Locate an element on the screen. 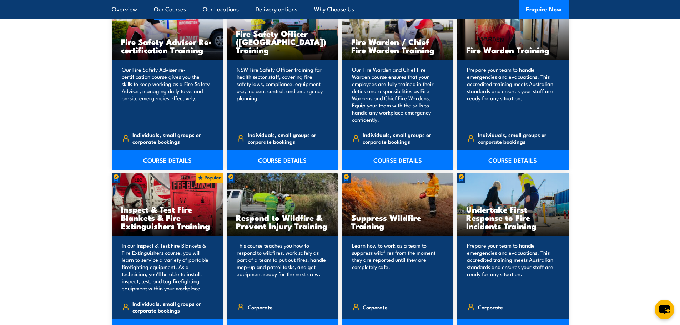  h3: Undertake First Response to Fire Incidents Training is located at coordinates (513, 217).